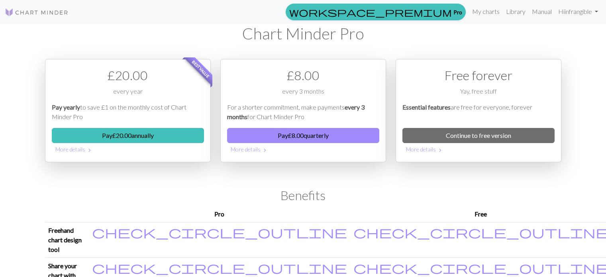 Image resolution: width=606 pixels, height=277 pixels. I want to click on th: Pro, so click(220, 214).